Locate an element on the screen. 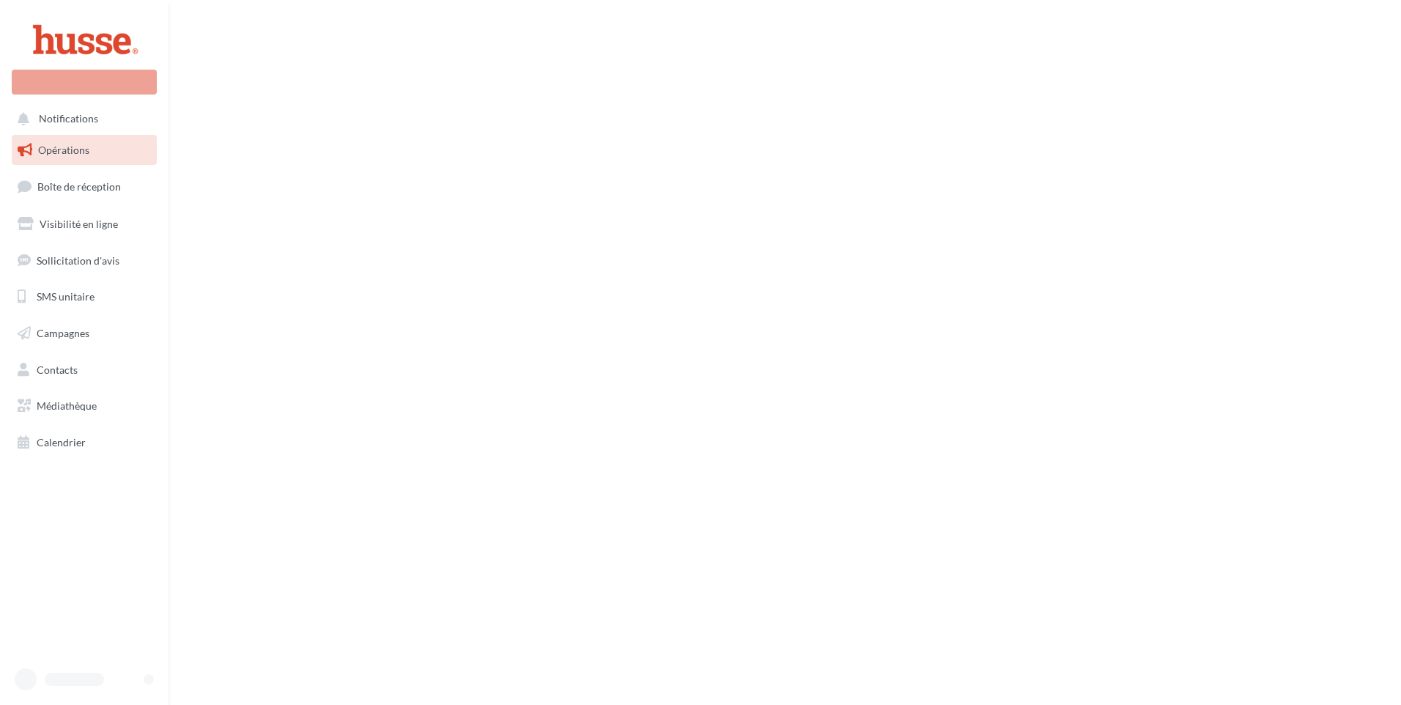 Image resolution: width=1401 pixels, height=705 pixels. span: Sollicitation d'avis is located at coordinates (78, 259).